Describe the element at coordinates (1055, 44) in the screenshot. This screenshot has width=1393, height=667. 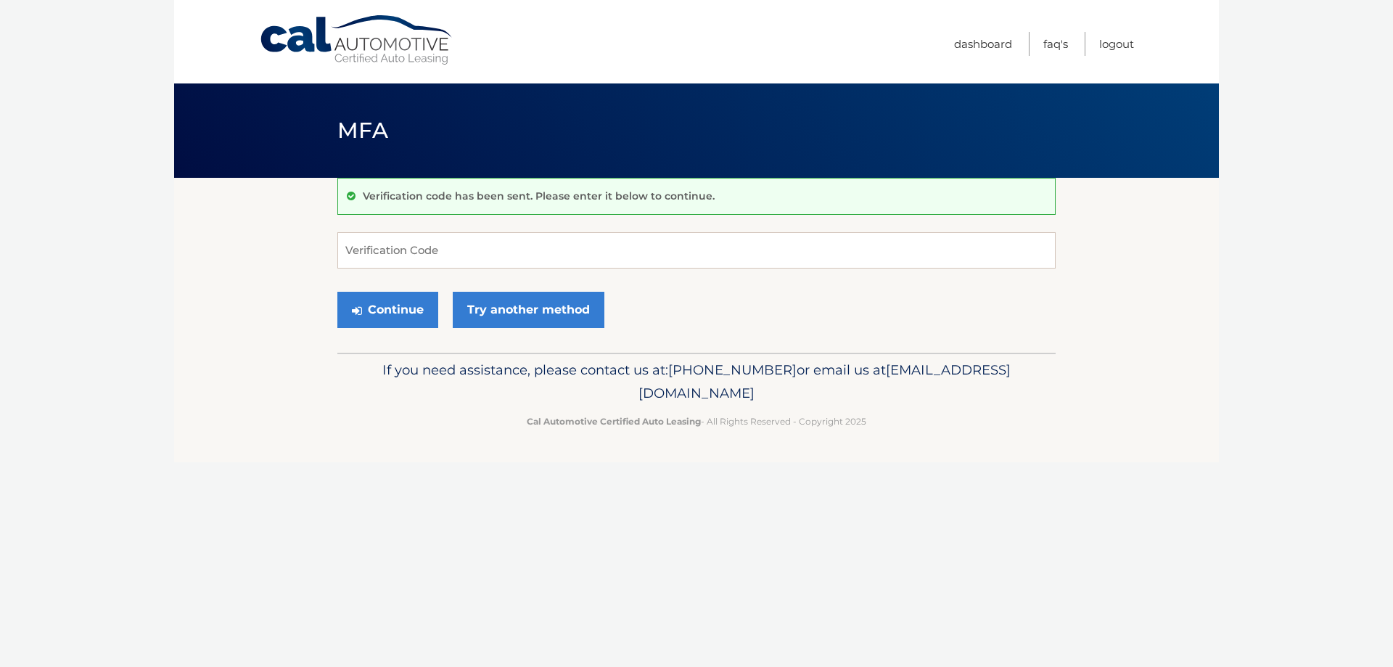
I see `a: FAQ's` at that location.